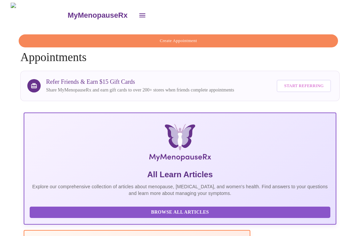 The image size is (360, 236). I want to click on a: Start Referring, so click(304, 86).